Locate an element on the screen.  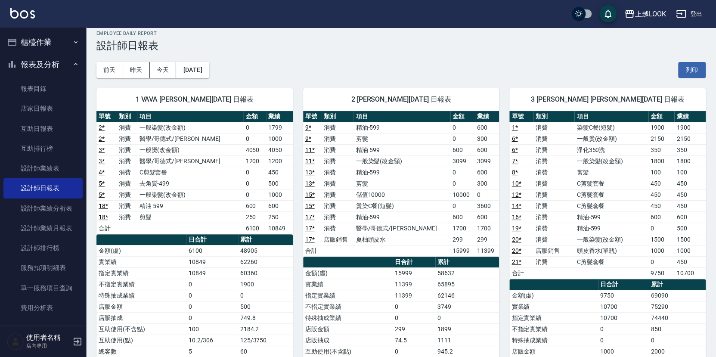
td: 燙染C餐(短髮) is located at coordinates (402, 206).